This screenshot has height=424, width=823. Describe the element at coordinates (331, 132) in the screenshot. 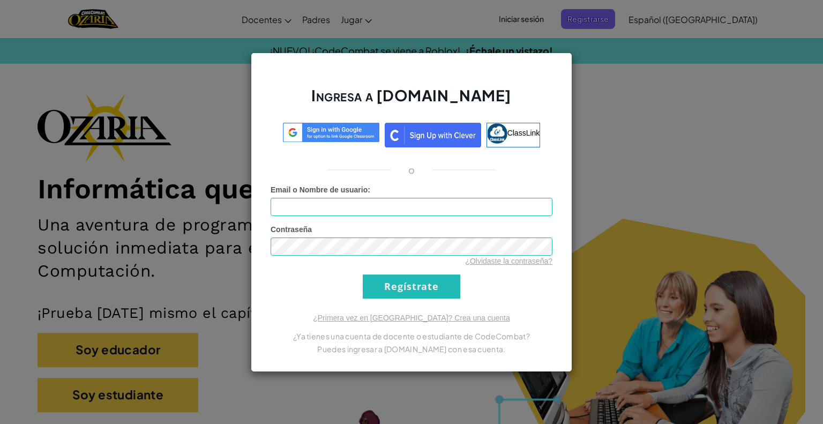

I see `img: log-in-google-sso.svg` at that location.